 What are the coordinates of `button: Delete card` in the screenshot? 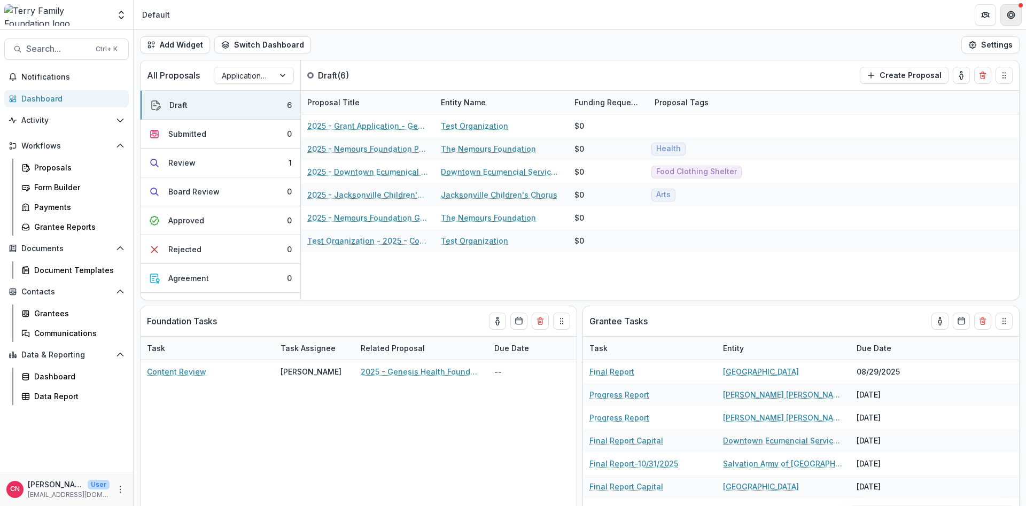 It's located at (982, 321).